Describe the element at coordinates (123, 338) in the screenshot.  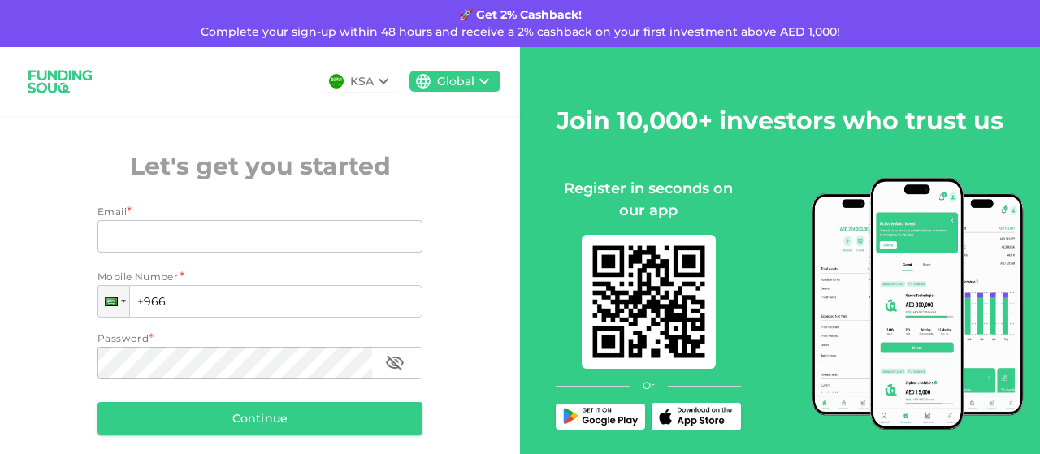
I see `span: Password` at that location.